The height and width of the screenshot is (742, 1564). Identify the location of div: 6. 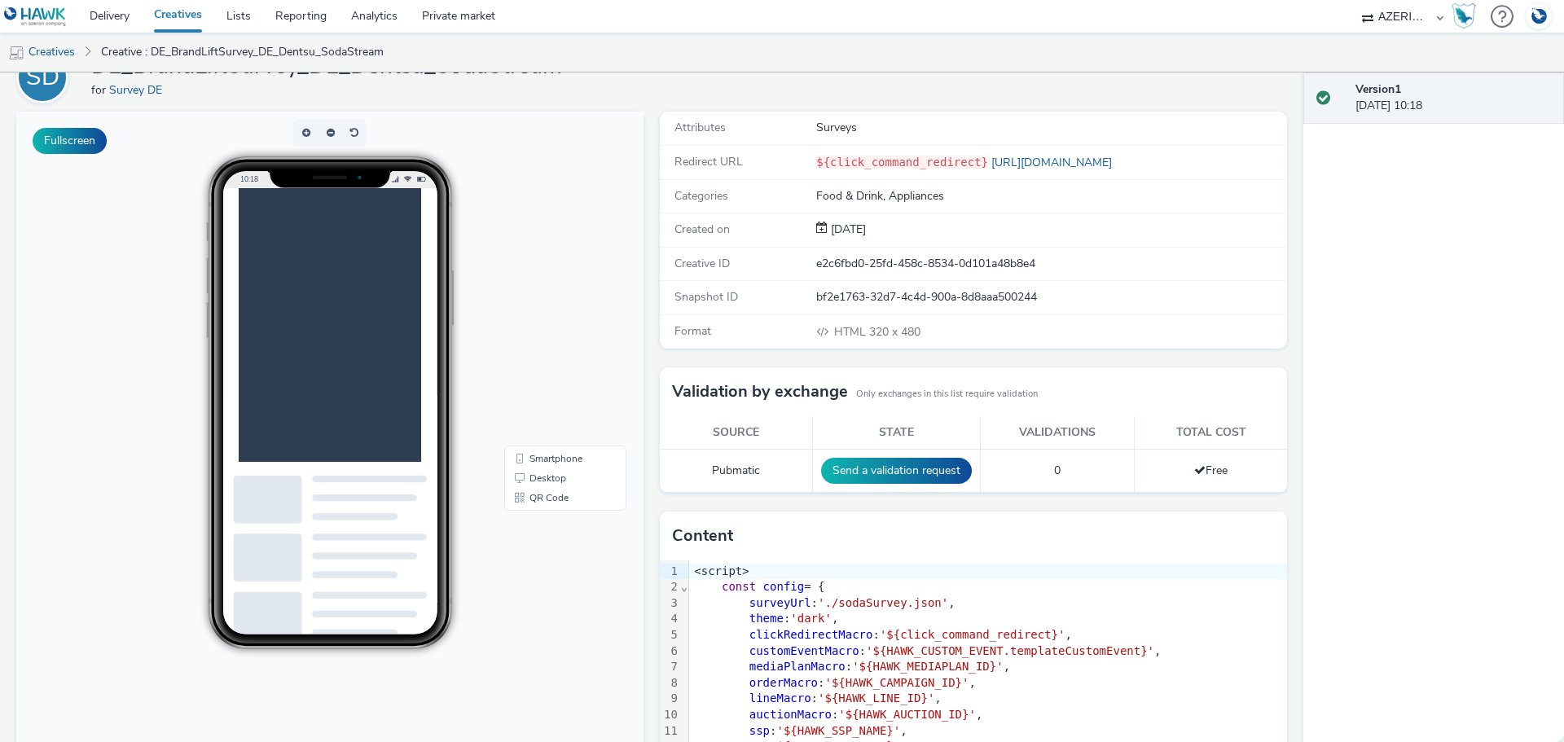
(670, 652).